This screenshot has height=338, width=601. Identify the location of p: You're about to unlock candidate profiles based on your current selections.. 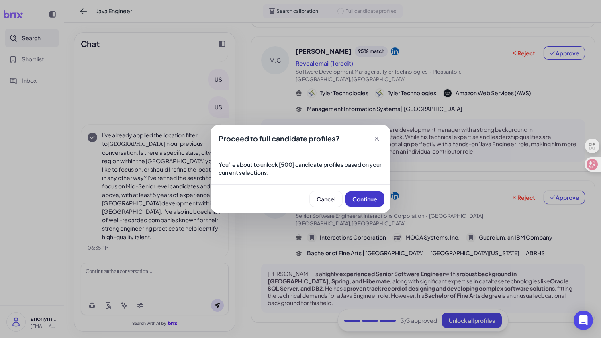
(301, 168).